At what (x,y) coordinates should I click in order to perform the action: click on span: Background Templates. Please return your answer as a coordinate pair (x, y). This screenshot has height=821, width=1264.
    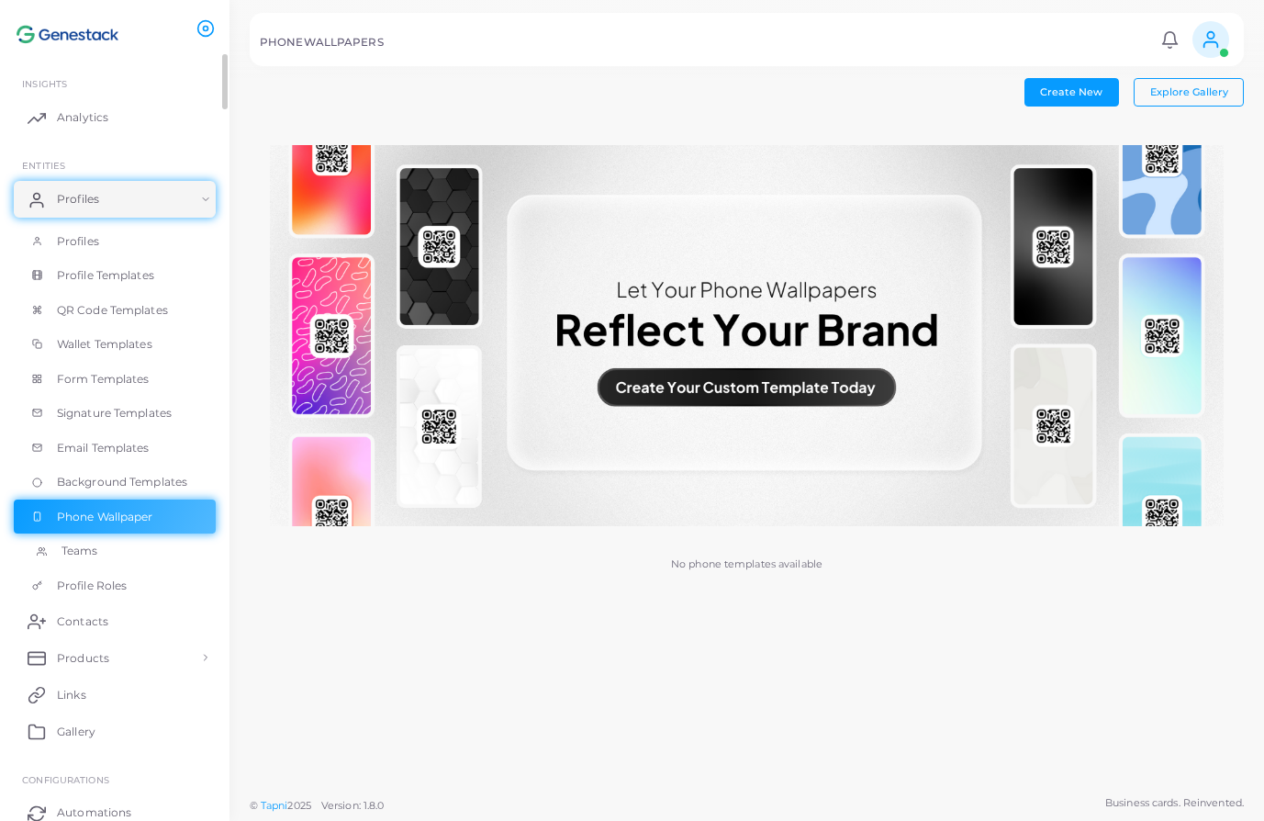
    Looking at the image, I should click on (122, 482).